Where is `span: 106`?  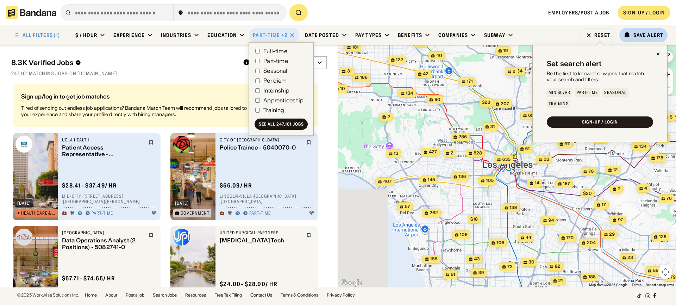
span: 106 is located at coordinates (501, 243).